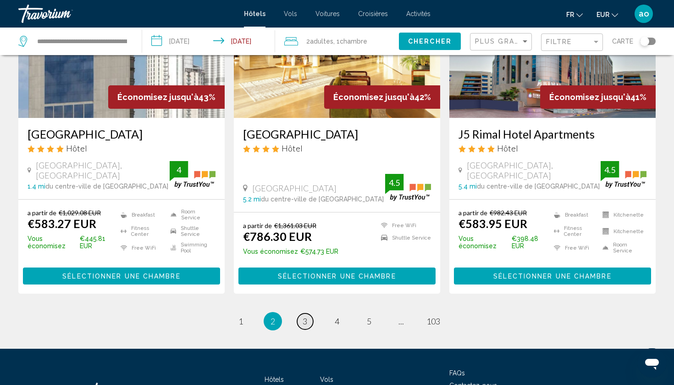 The image size is (674, 385). What do you see at coordinates (127, 14) in the screenshot?
I see `a: Travorium` at bounding box center [127, 14].